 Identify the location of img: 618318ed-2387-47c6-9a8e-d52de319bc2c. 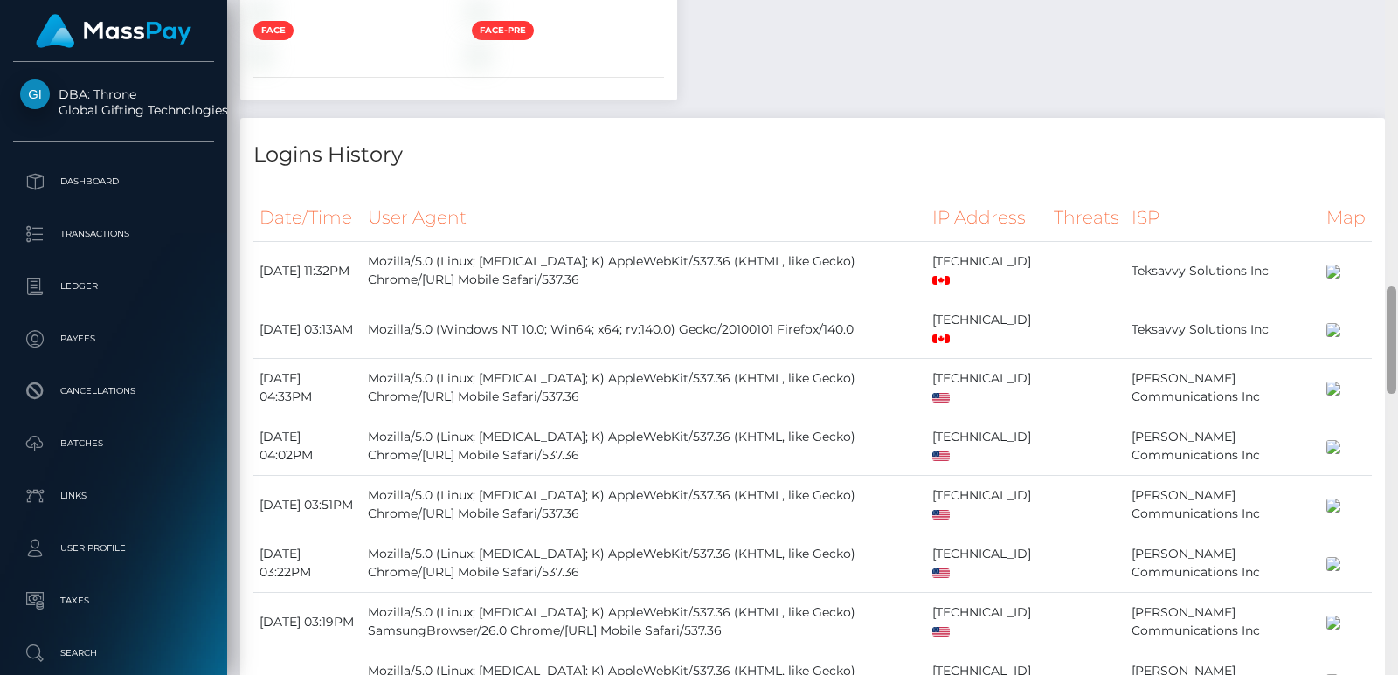
(260, 11).